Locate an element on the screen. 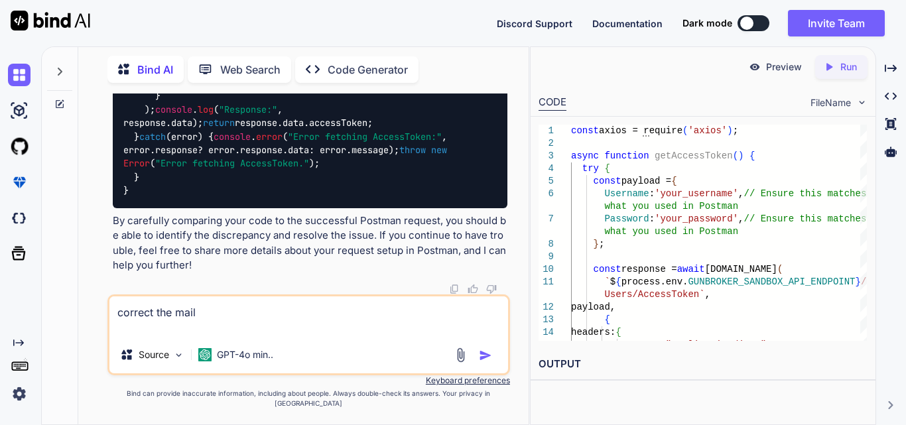  span: new is located at coordinates (439, 150).